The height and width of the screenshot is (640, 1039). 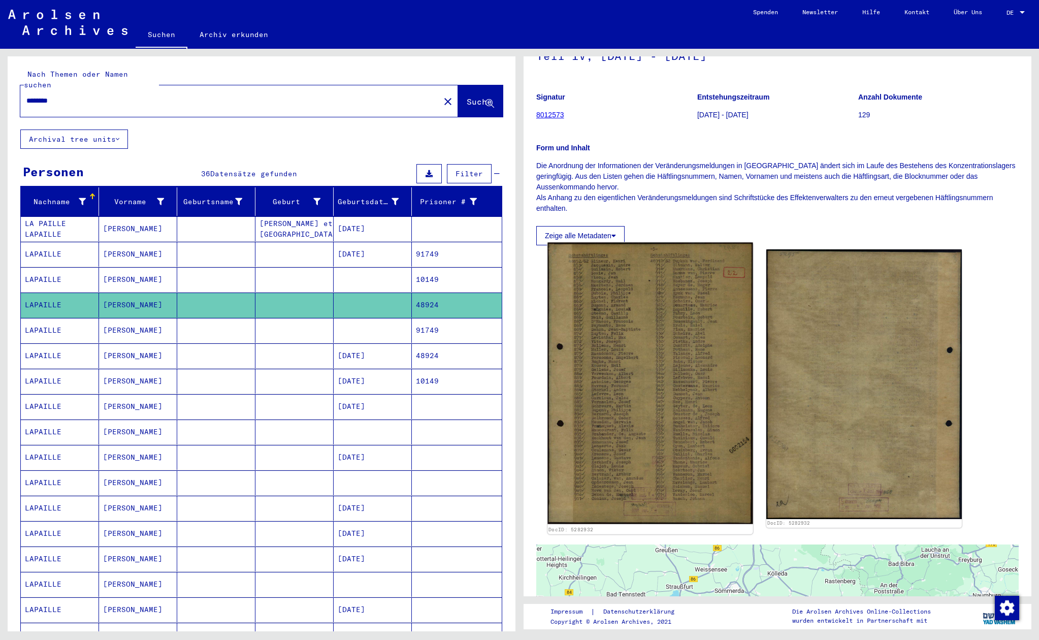 I want to click on img: Arolsen_neg.svg, so click(x=68, y=22).